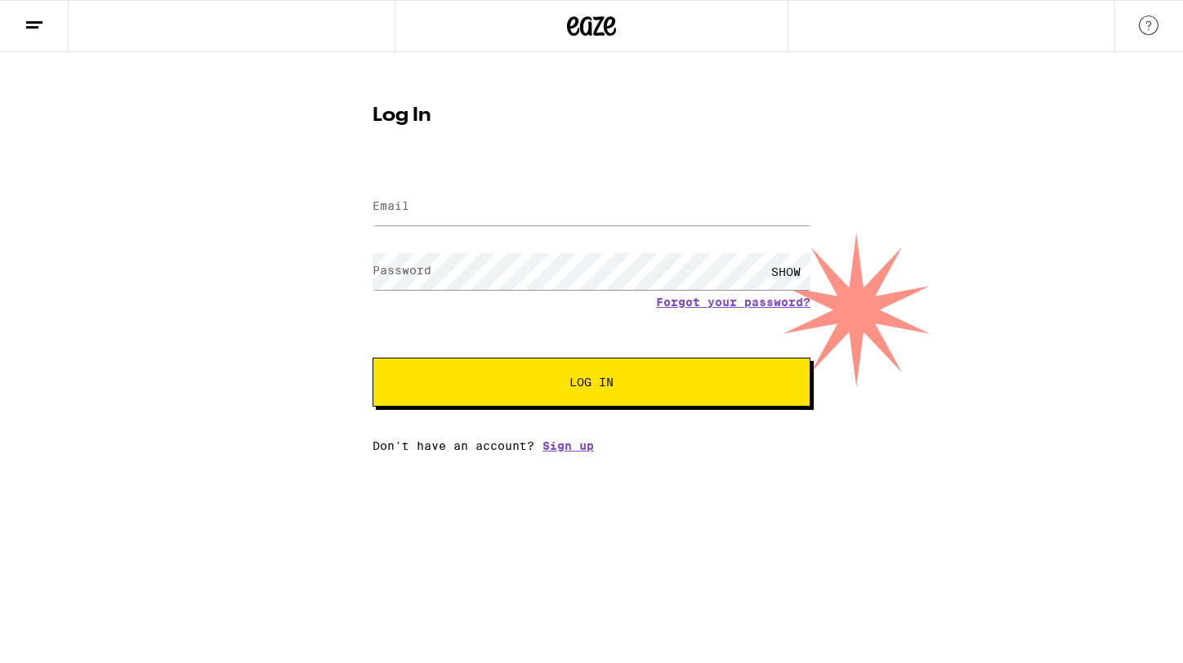  What do you see at coordinates (591, 207) in the screenshot?
I see `input: Email` at bounding box center [591, 207].